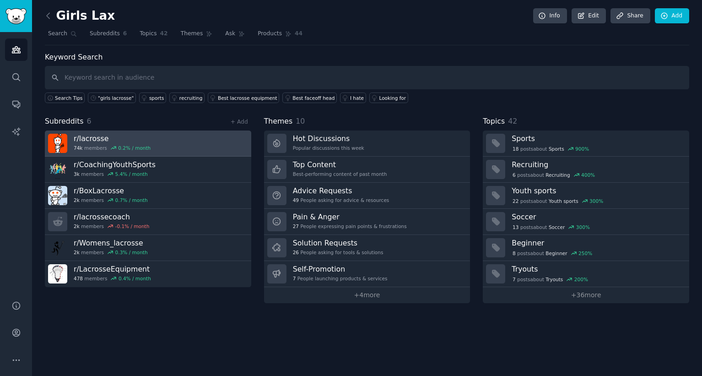 This screenshot has width=702, height=376. What do you see at coordinates (134, 148) in the screenshot?
I see `div: 0.2 % / month` at bounding box center [134, 148].